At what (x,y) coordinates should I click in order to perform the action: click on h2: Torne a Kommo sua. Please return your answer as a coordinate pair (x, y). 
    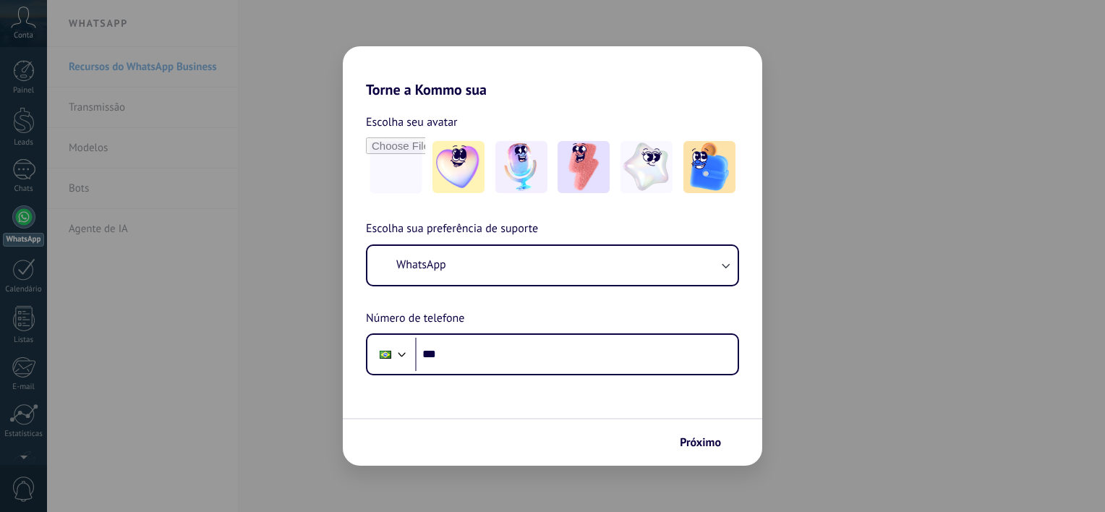
    Looking at the image, I should click on (552, 72).